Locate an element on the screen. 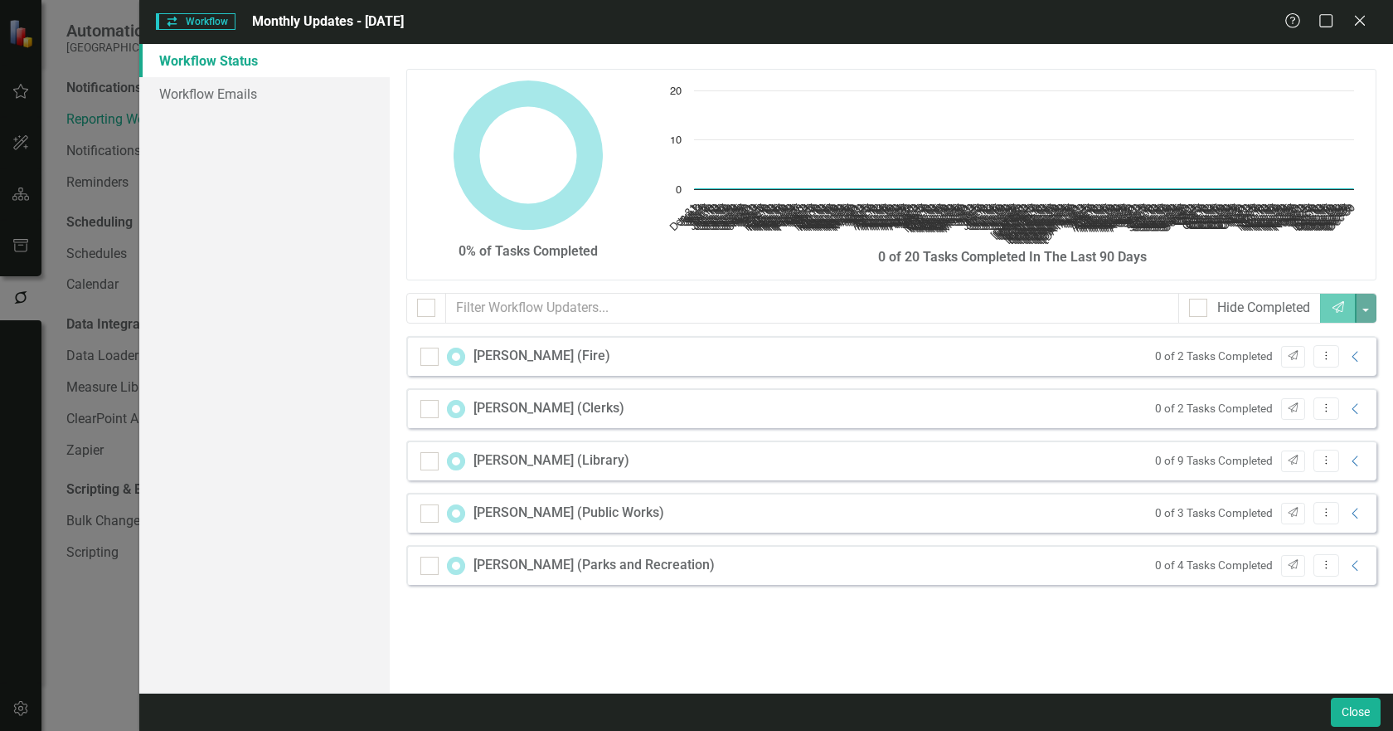  strong: 0% of Tasks Completed is located at coordinates (528, 250).